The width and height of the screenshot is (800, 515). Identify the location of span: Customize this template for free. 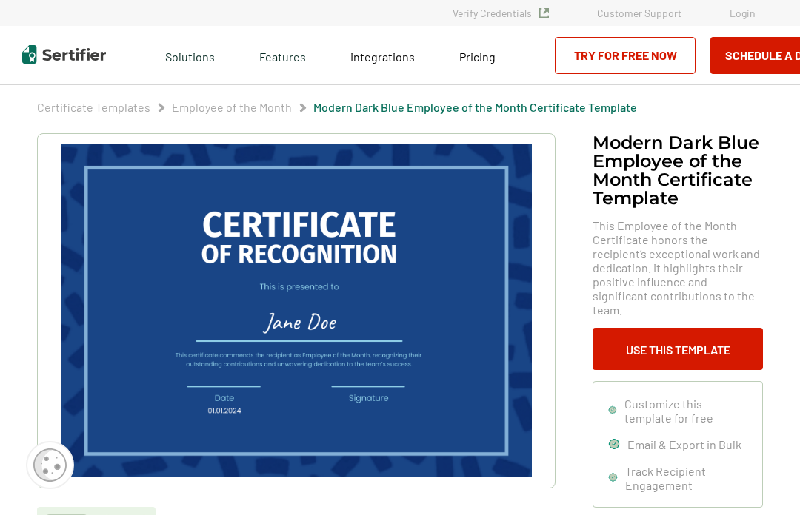
(686, 411).